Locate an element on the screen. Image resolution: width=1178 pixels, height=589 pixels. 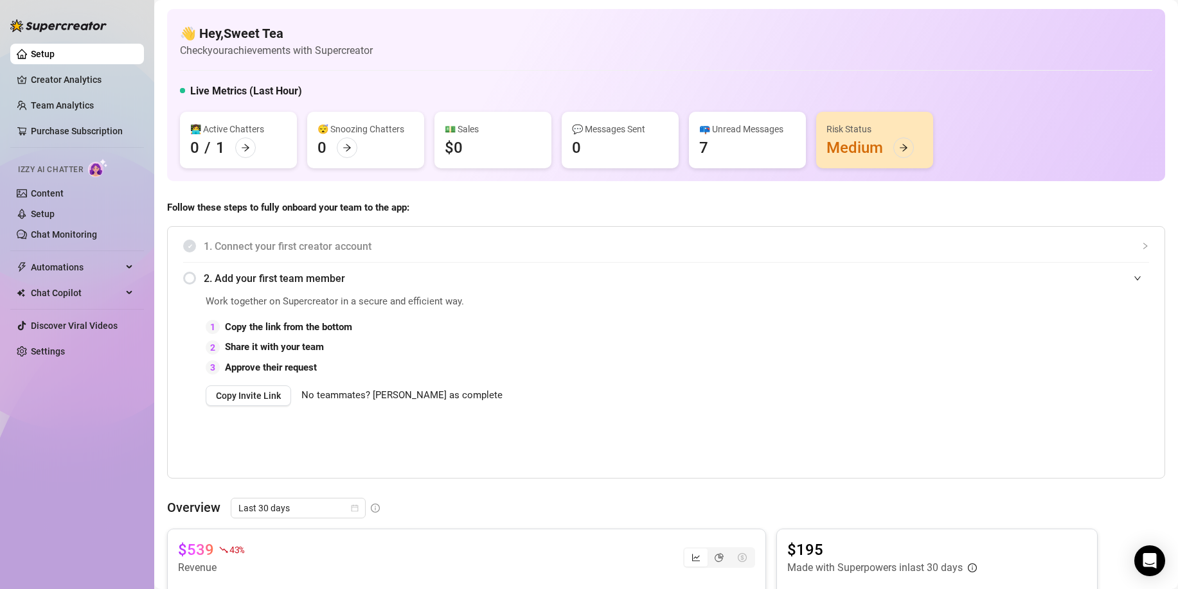
div: 👩‍💻 Active Chatters is located at coordinates (238, 129).